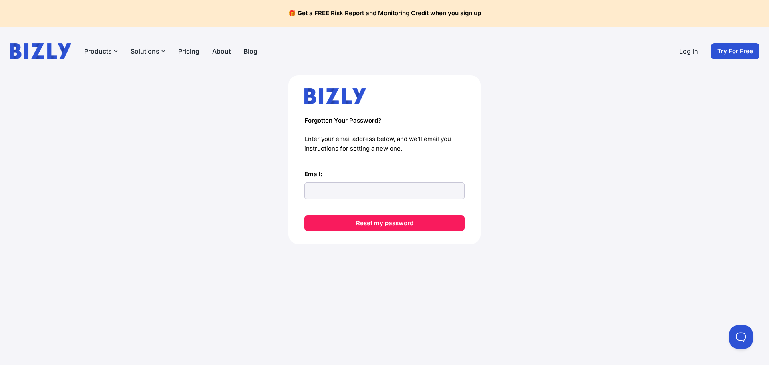 This screenshot has width=769, height=365. I want to click on button: Solutions, so click(148, 51).